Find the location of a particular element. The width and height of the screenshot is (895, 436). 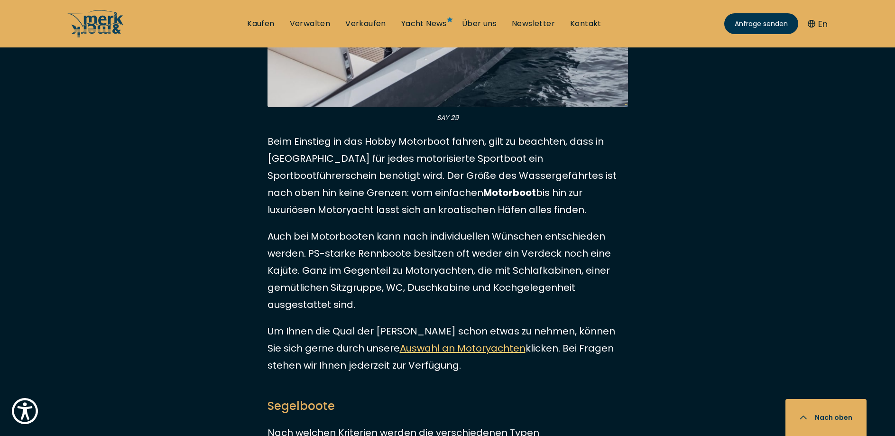

a: Kontakt is located at coordinates (586, 24).